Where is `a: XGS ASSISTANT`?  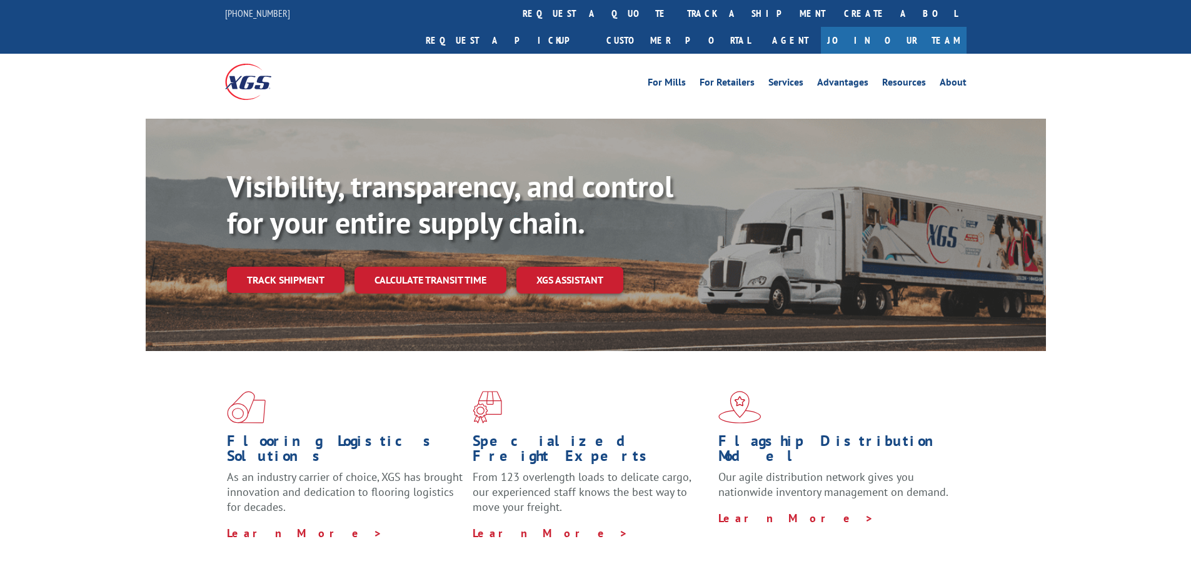
a: XGS ASSISTANT is located at coordinates (569, 280).